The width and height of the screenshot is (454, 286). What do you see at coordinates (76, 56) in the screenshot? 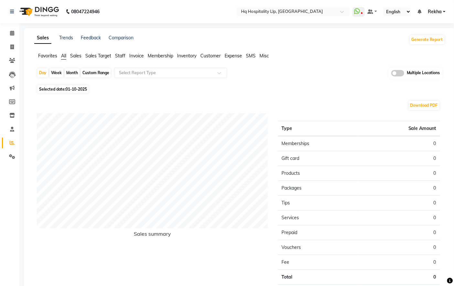
I see `span: Sales` at bounding box center [76, 56].